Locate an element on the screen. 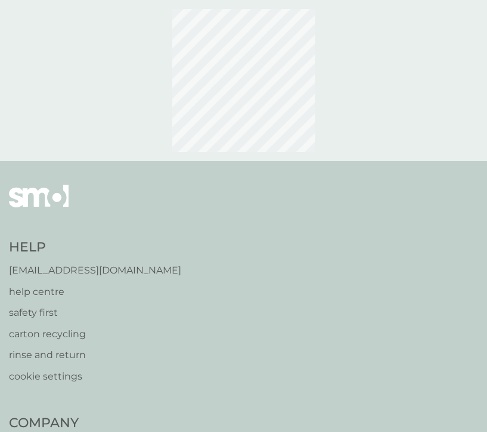  a: safety first is located at coordinates (95, 313).